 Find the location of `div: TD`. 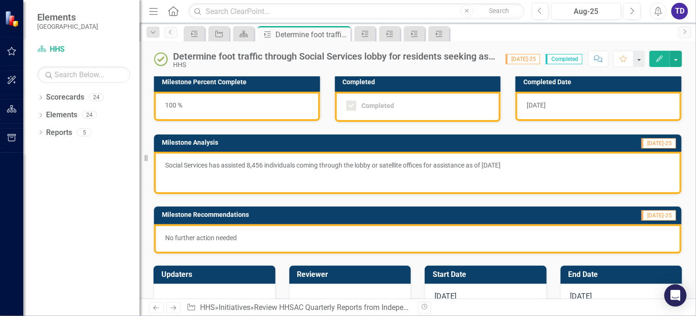

div: TD is located at coordinates (680, 11).